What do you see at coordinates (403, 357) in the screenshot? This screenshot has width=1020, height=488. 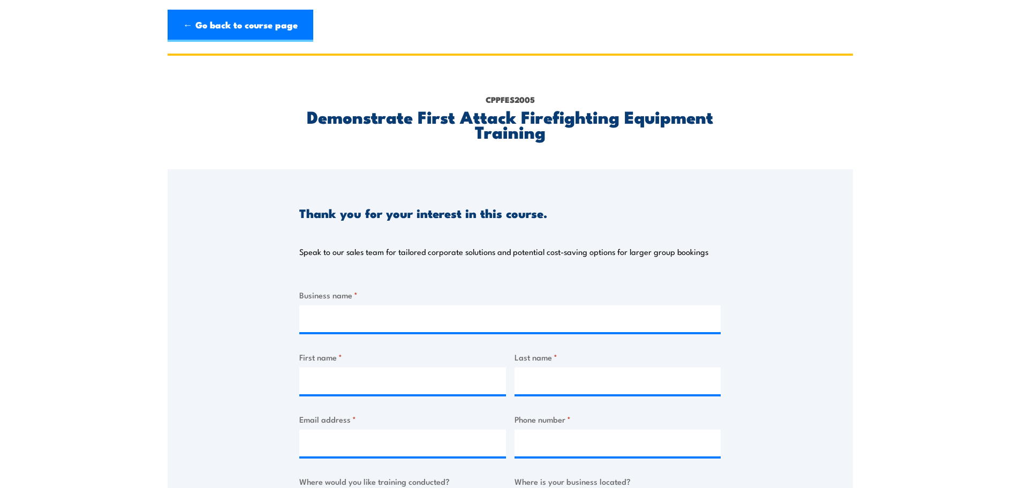 I see `label: First name` at bounding box center [403, 357].